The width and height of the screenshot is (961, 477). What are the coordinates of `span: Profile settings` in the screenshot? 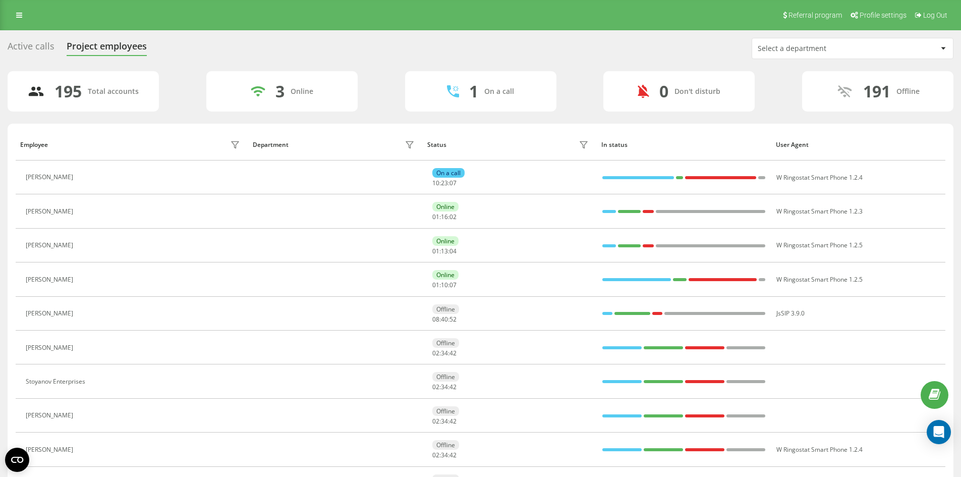 It's located at (883, 15).